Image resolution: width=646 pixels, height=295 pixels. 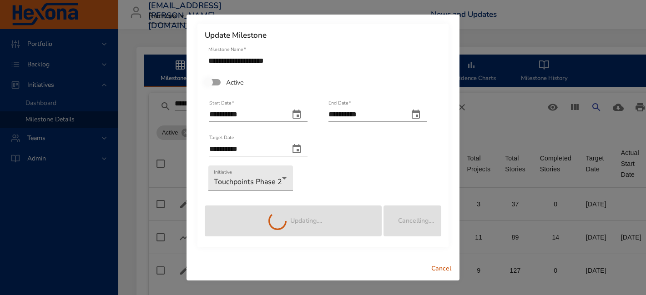 What do you see at coordinates (251, 178) in the screenshot?
I see `div: Touchpoints Phase 2` at bounding box center [251, 178].